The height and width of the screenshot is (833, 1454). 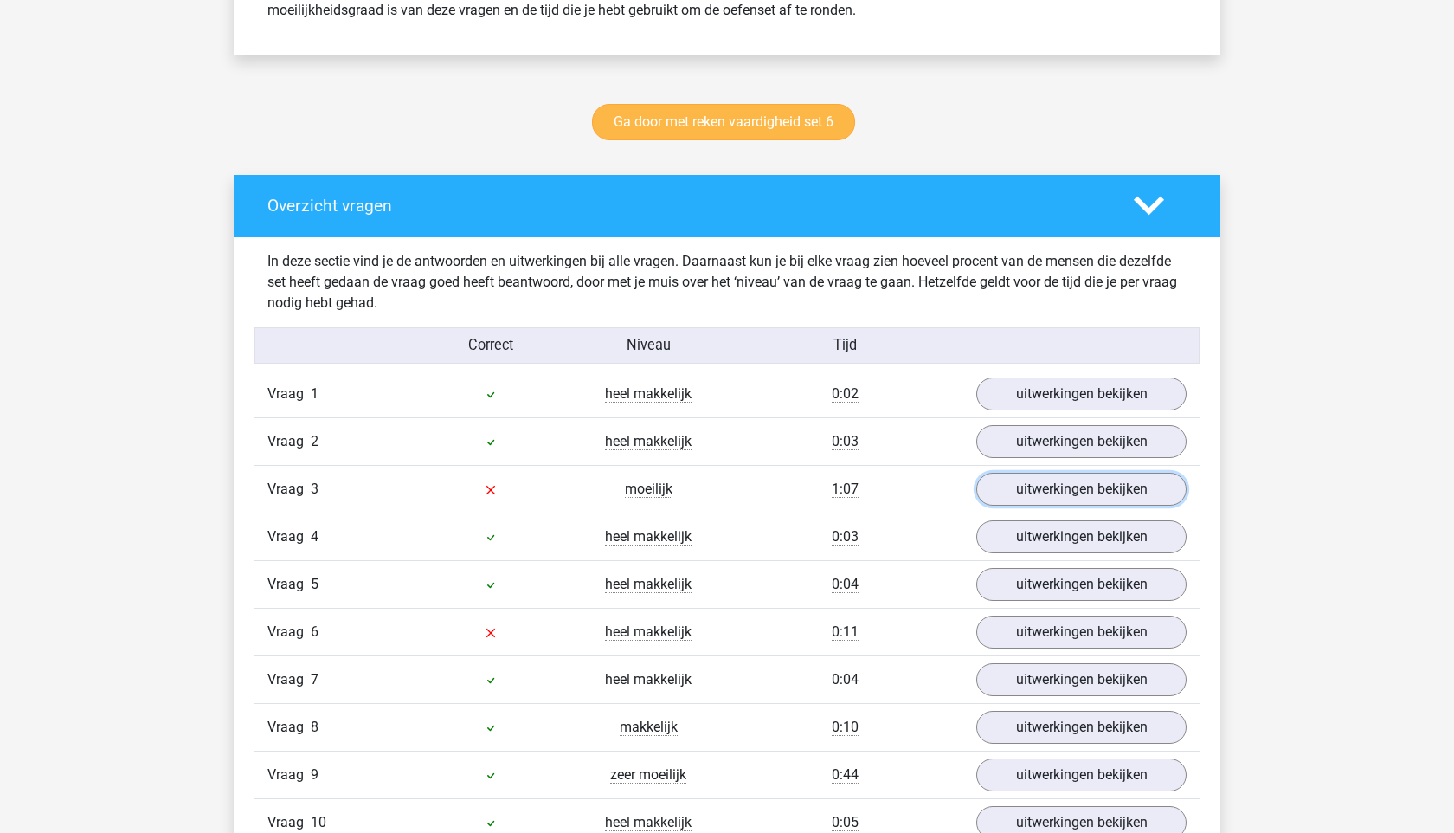 What do you see at coordinates (845, 727) in the screenshot?
I see `span: 0:10` at bounding box center [845, 727].